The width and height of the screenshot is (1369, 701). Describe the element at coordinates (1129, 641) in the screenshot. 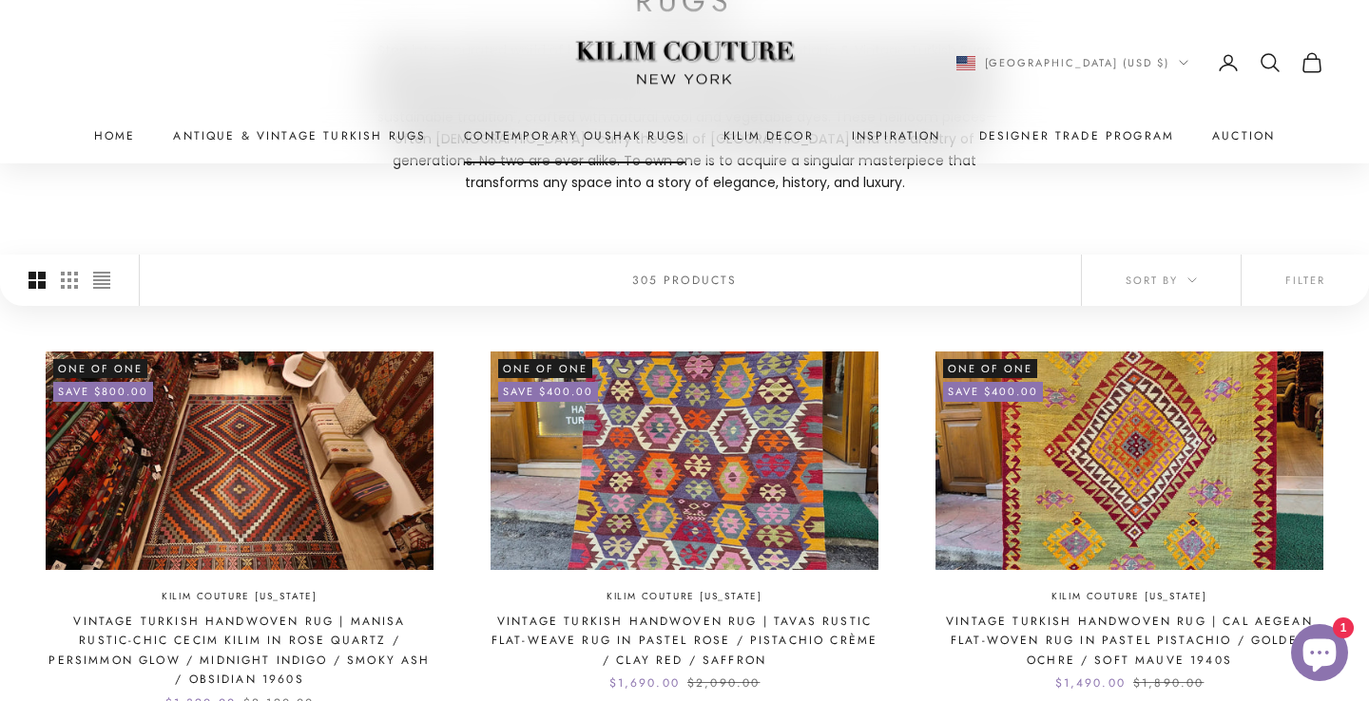

I see `a: Vintage Turkish Handwoven Rug | Cal Aegean Flat-Woven Rug in Pastel Pistachio / Golden Ochre / So...` at that location.